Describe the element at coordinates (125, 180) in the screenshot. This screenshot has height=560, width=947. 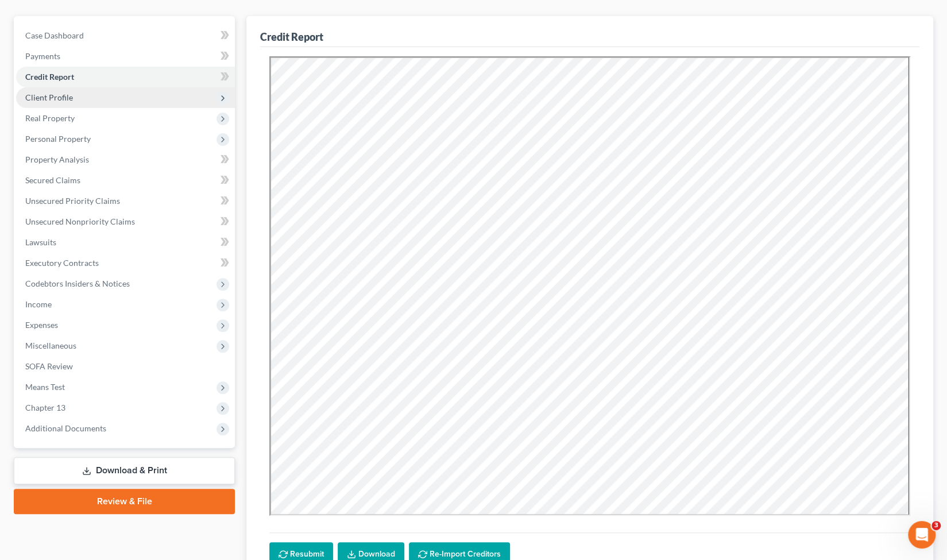
I see `a: Secured Claims` at that location.